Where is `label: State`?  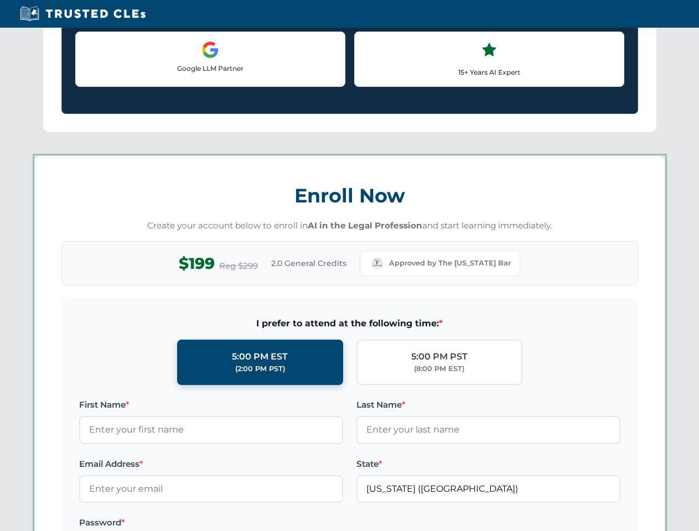
label: State is located at coordinates (488, 464).